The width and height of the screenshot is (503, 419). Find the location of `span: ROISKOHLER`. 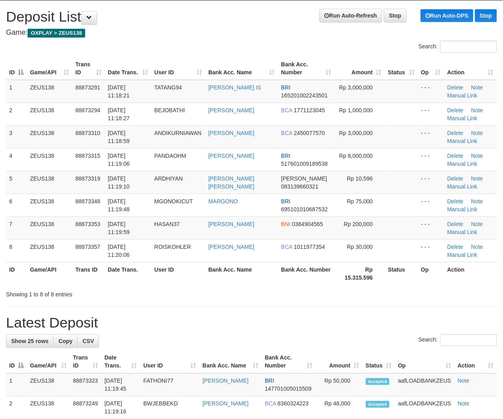

span: ROISKOHLER is located at coordinates (173, 247).